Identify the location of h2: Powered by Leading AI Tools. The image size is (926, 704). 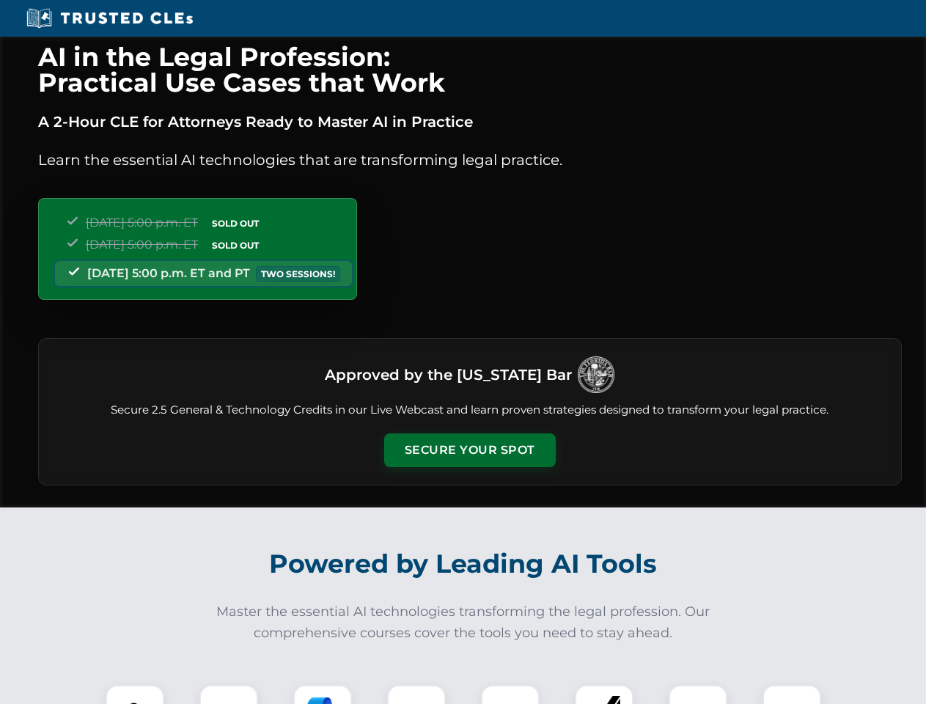
(463, 564).